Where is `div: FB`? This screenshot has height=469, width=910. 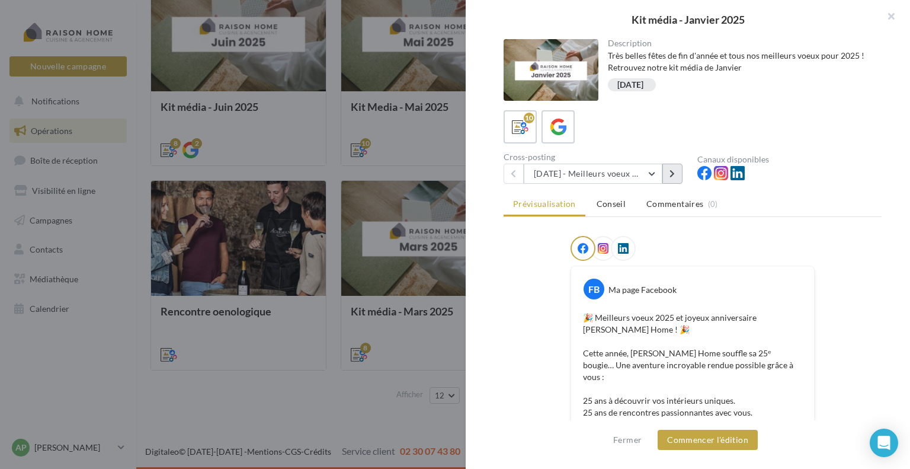
div: FB is located at coordinates (594, 288).